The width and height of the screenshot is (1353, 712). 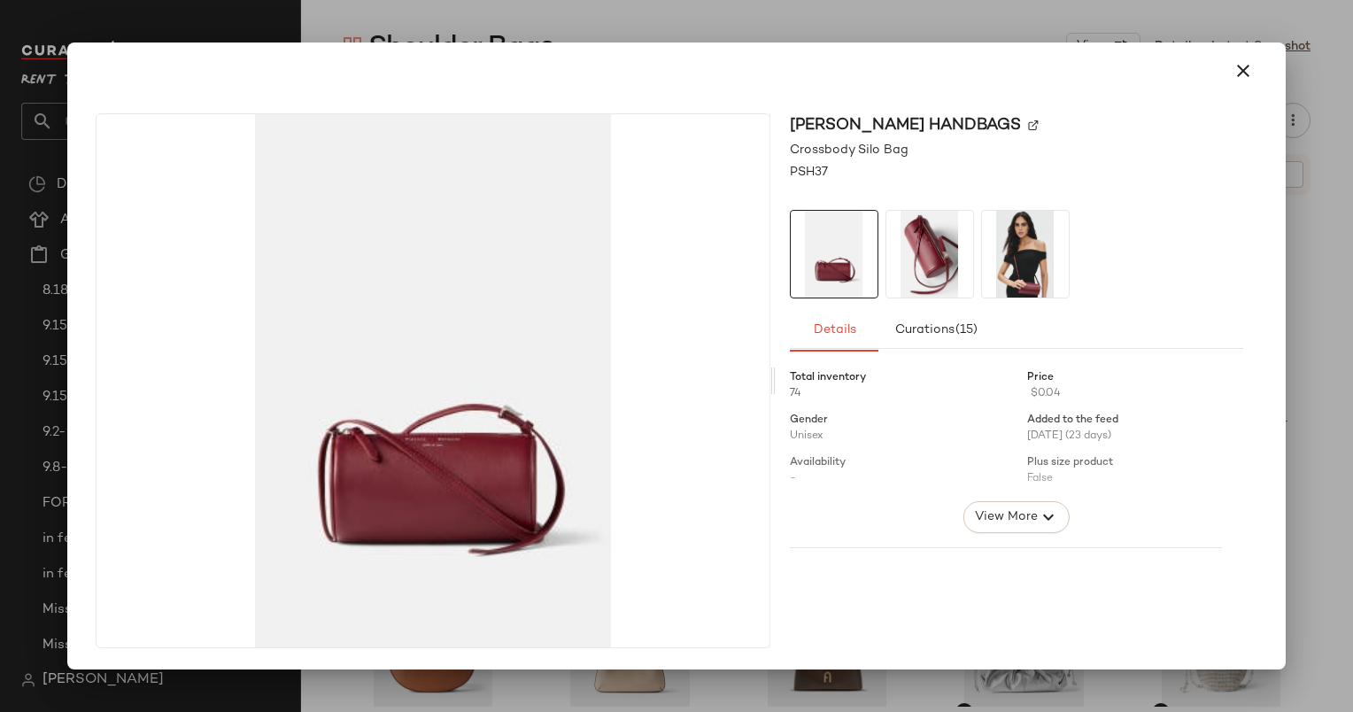 I want to click on span: Curations, so click(x=935, y=330).